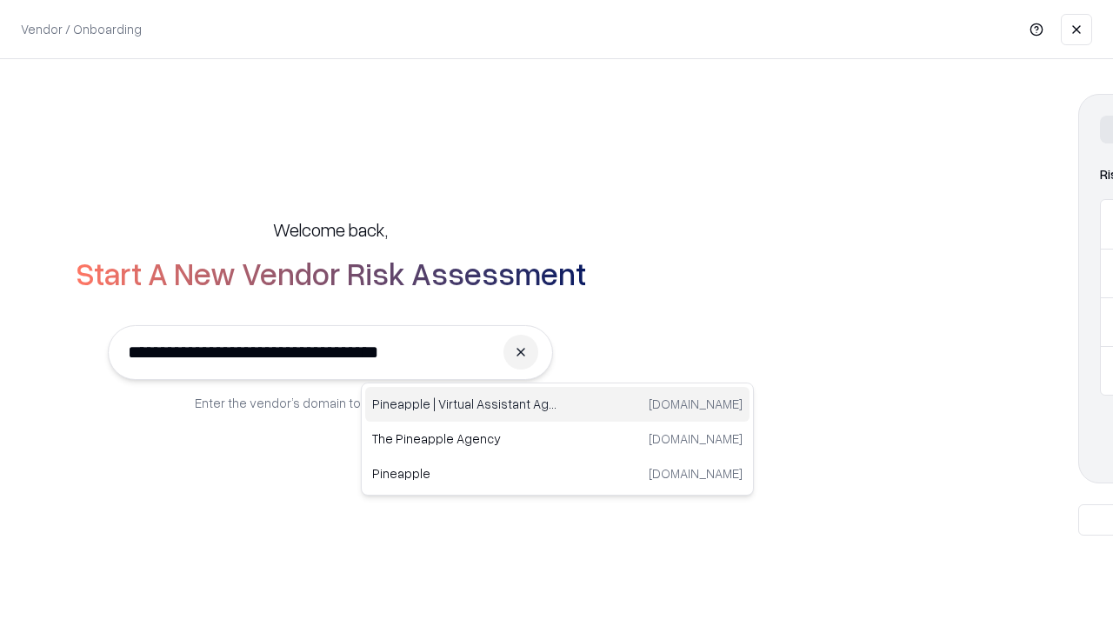 The width and height of the screenshot is (1113, 626). I want to click on p: Enter the vendor’s domain to begin onboarding, so click(331, 403).